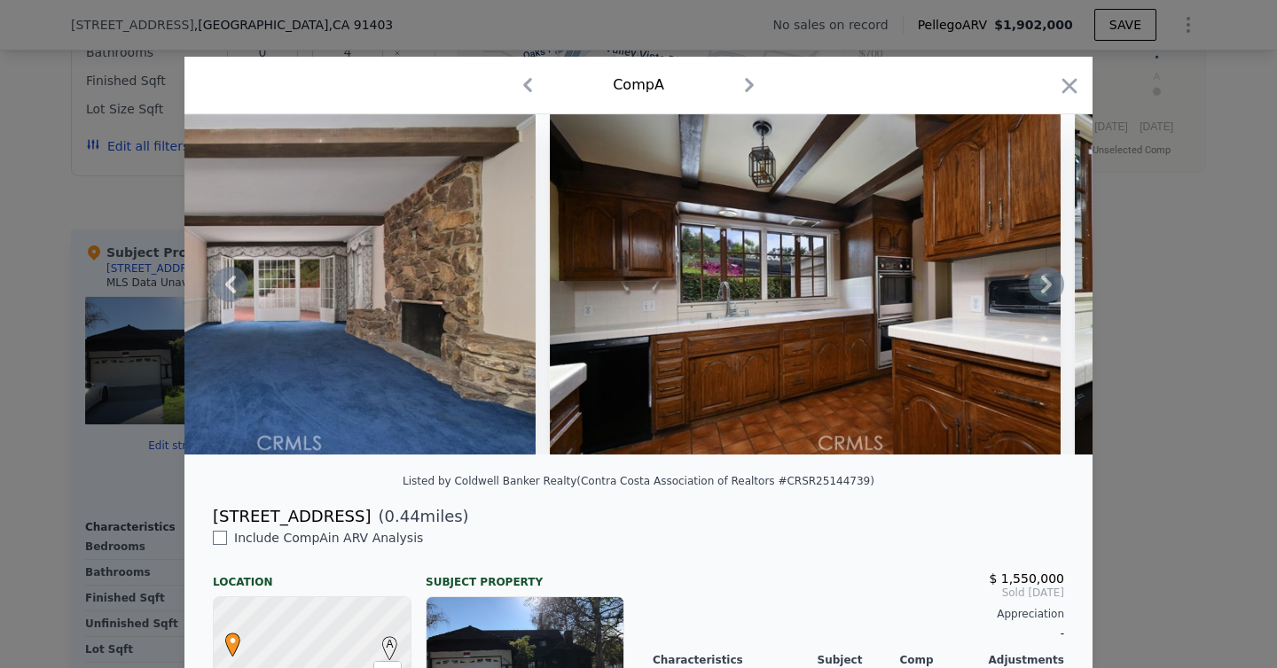  What do you see at coordinates (402, 516) in the screenshot?
I see `span: 0.44` at bounding box center [402, 516].